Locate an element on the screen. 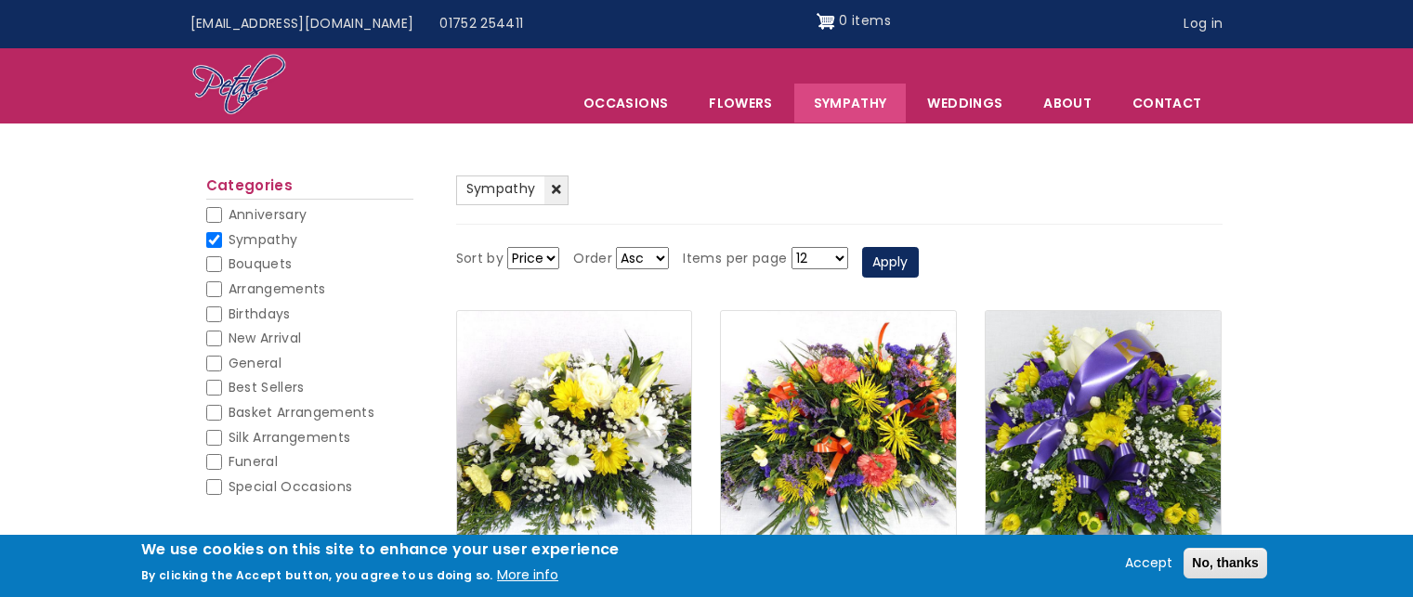 The width and height of the screenshot is (1413, 597). a: Shopping cart 0 items is located at coordinates (854, 21).